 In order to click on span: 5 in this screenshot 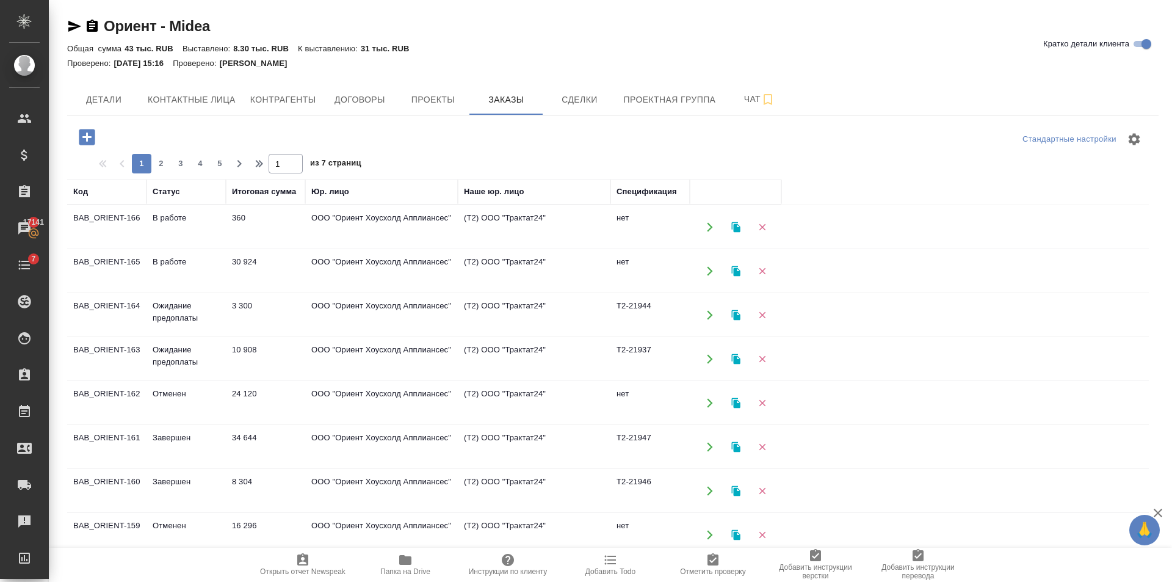, I will do `click(220, 164)`.